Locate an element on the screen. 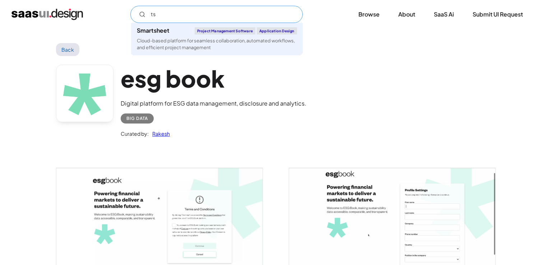 Image resolution: width=543 pixels, height=265 pixels. div: Big Data is located at coordinates (137, 119).